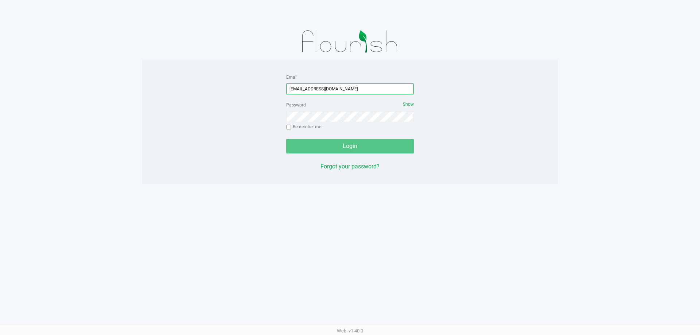 The image size is (700, 335). What do you see at coordinates (304, 127) in the screenshot?
I see `label: Remember me` at bounding box center [304, 127].